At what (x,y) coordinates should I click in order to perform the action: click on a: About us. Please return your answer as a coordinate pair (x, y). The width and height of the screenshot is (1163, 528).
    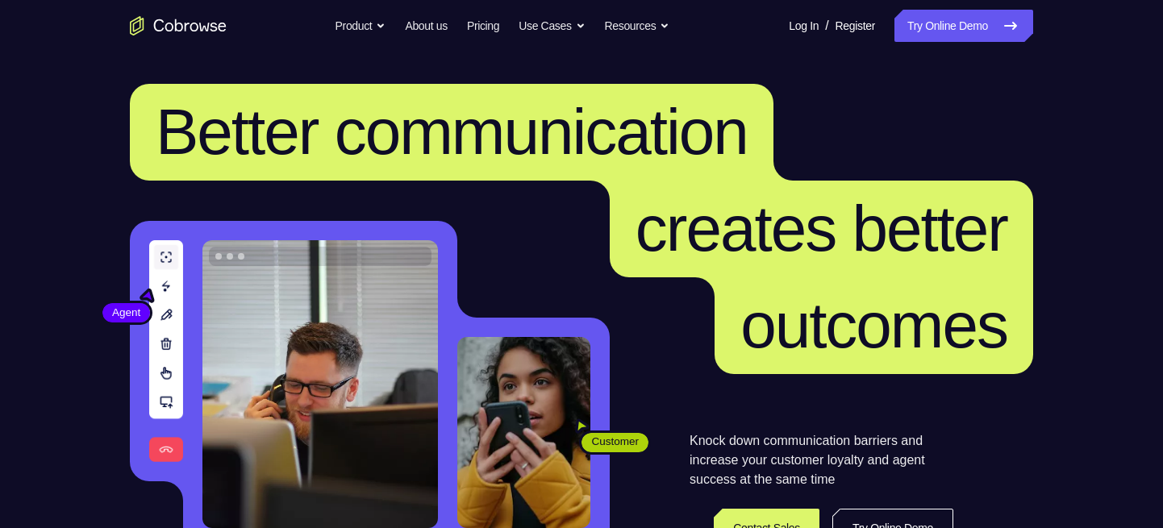
    Looking at the image, I should click on (426, 26).